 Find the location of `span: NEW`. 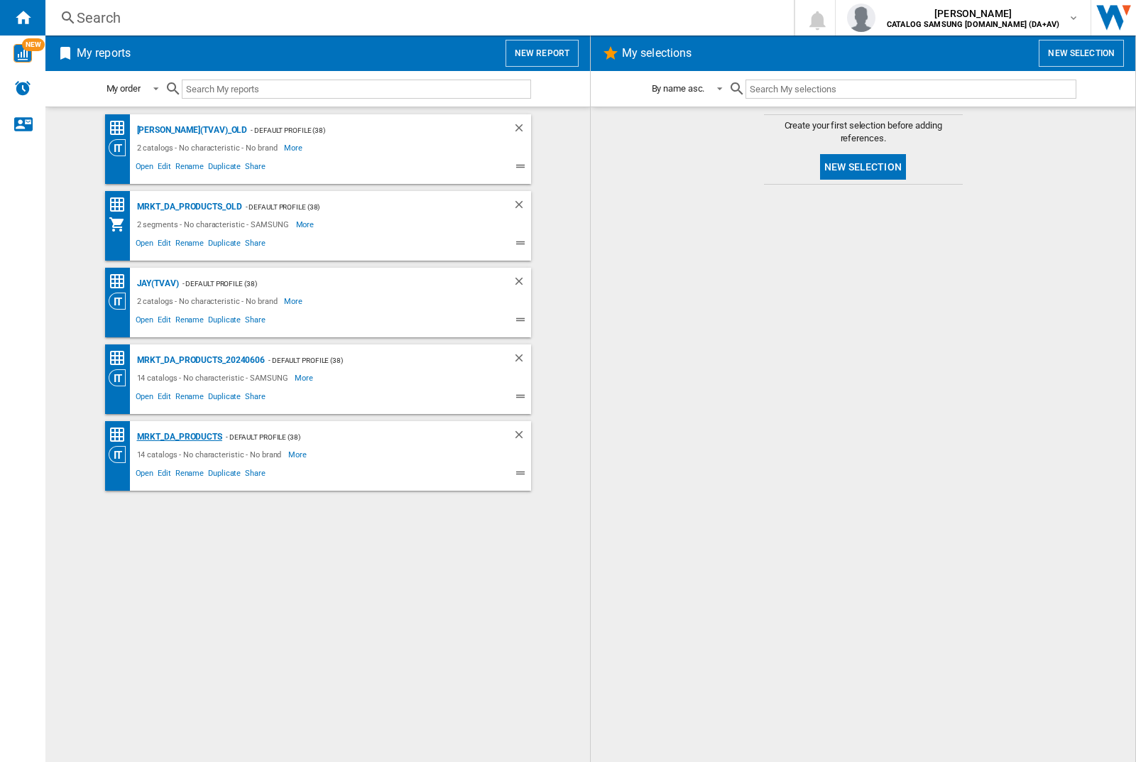

span: NEW is located at coordinates (33, 45).